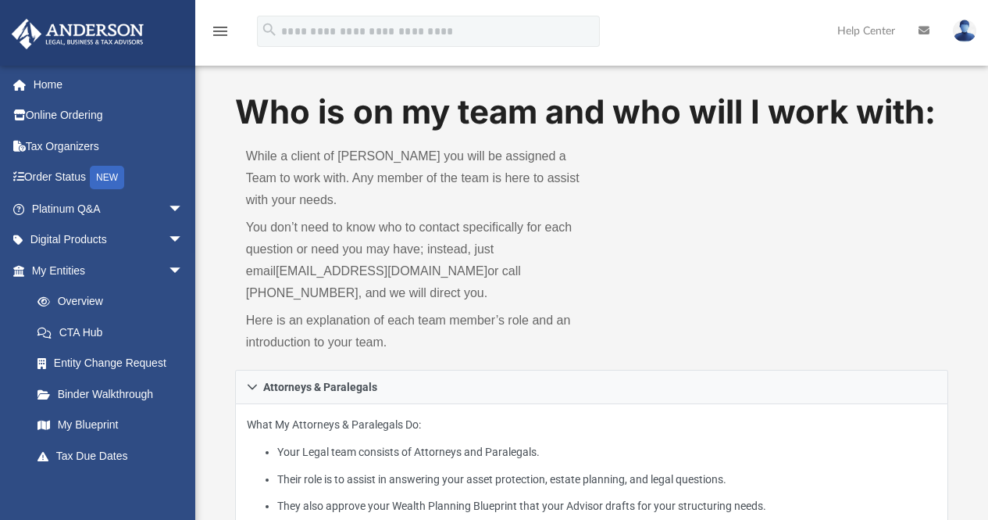 This screenshot has height=520, width=988. What do you see at coordinates (320, 387) in the screenshot?
I see `span: Attorneys & Paralegals` at bounding box center [320, 387].